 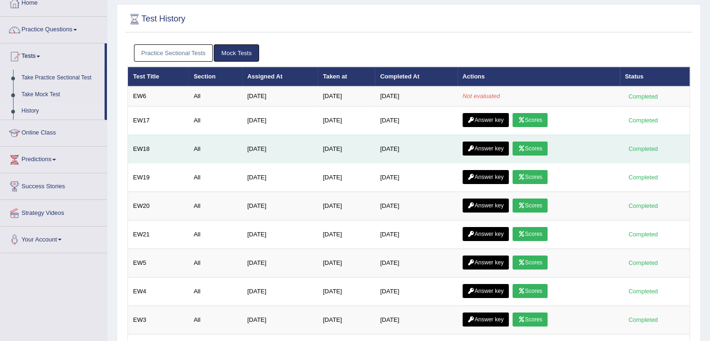 What do you see at coordinates (54, 185) in the screenshot?
I see `a: Success Stories` at bounding box center [54, 185].